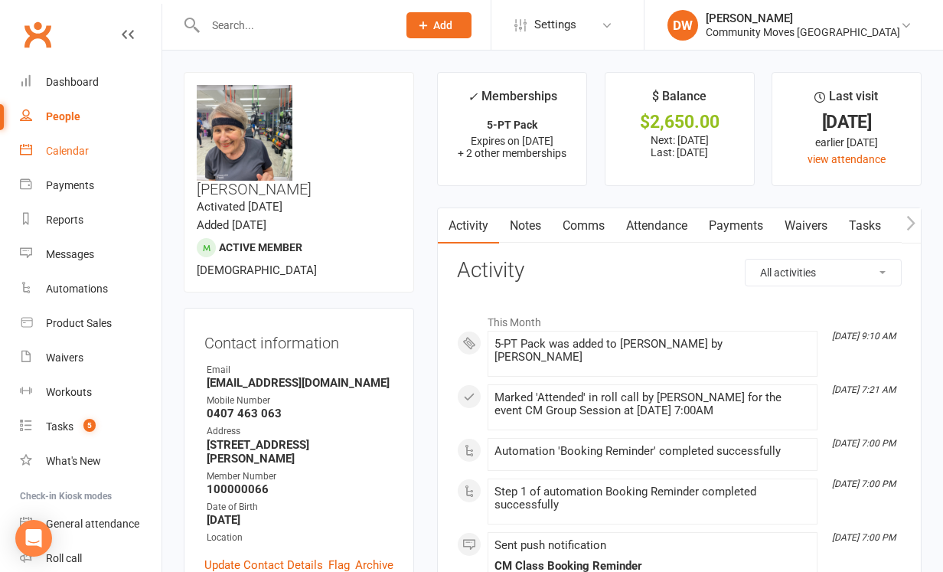  Describe the element at coordinates (70, 185) in the screenshot. I see `div: Payments` at that location.